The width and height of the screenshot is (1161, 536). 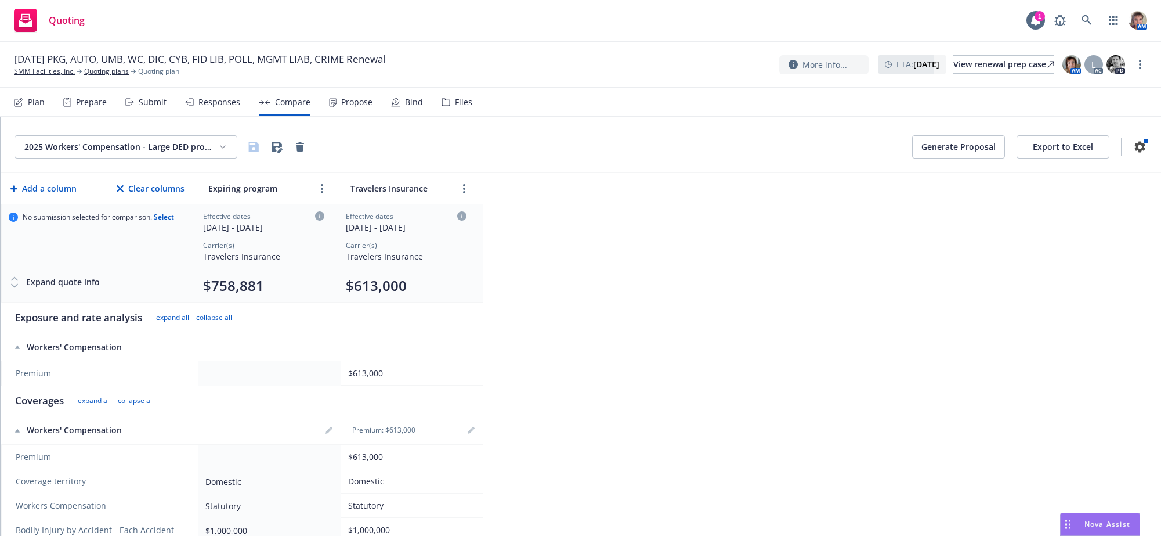 I want to click on span: More info..., so click(x=825, y=64).